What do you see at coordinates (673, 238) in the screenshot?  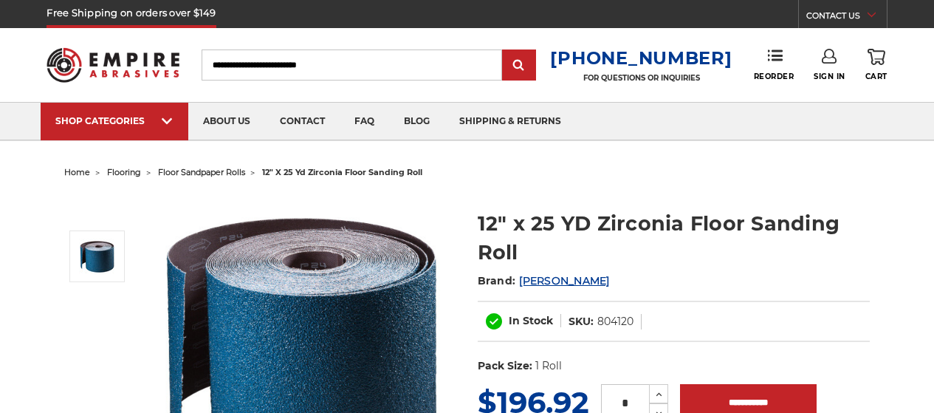 I see `h1: 12" x 25 YD Zirconia Floor Sanding Roll` at bounding box center [673, 238].